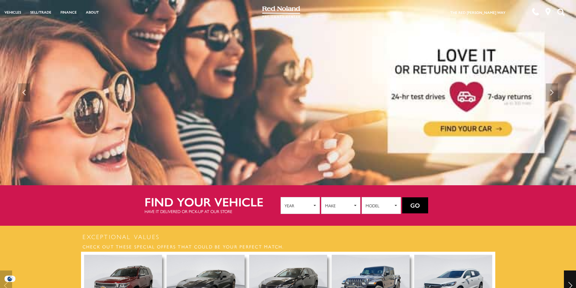 The height and width of the screenshot is (288, 576). I want to click on span: Make, so click(339, 206).